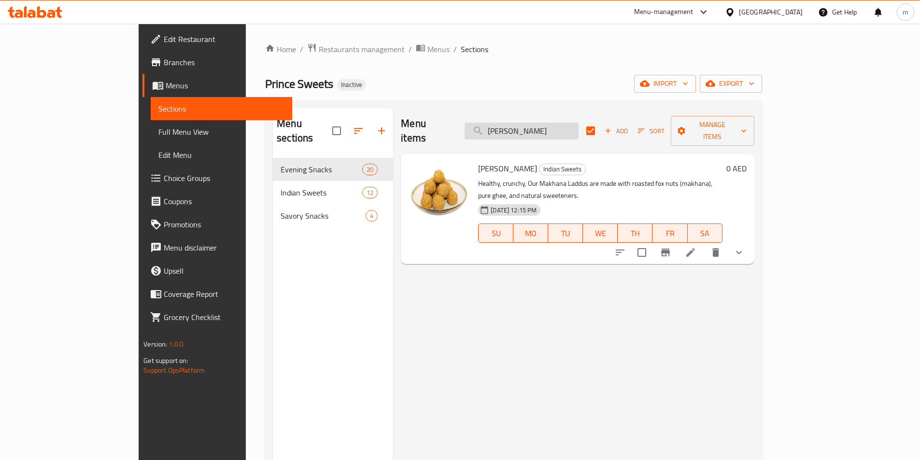 This screenshot has height=460, width=920. I want to click on a: Full Menu View, so click(221, 132).